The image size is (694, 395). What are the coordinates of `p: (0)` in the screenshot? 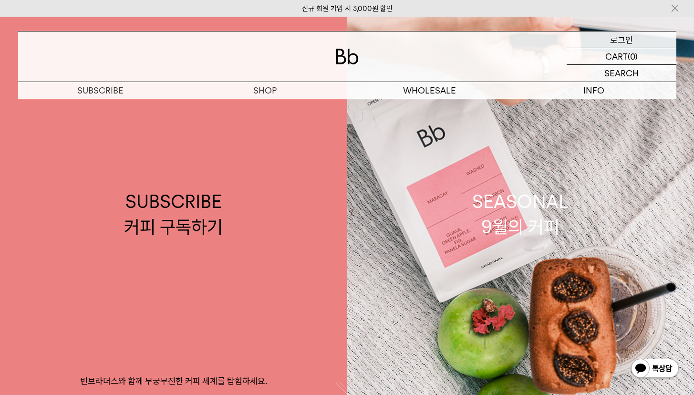 It's located at (633, 56).